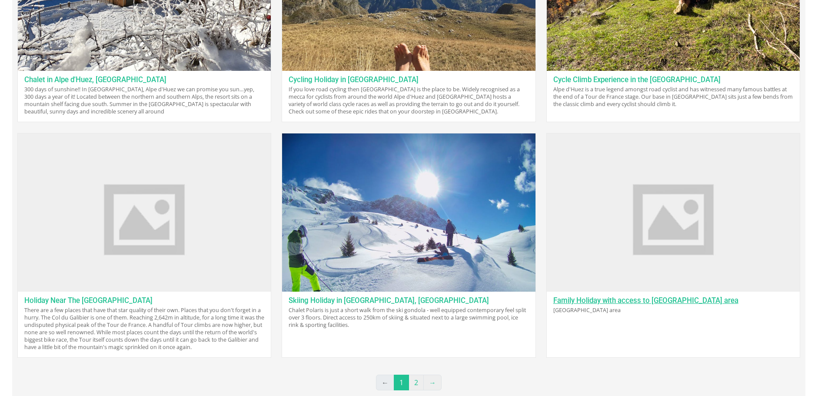 This screenshot has width=828, height=396. Describe the element at coordinates (144, 213) in the screenshot. I see `img: 'Holiday Near The Col du Galibier' - Holiday Ideas` at that location.